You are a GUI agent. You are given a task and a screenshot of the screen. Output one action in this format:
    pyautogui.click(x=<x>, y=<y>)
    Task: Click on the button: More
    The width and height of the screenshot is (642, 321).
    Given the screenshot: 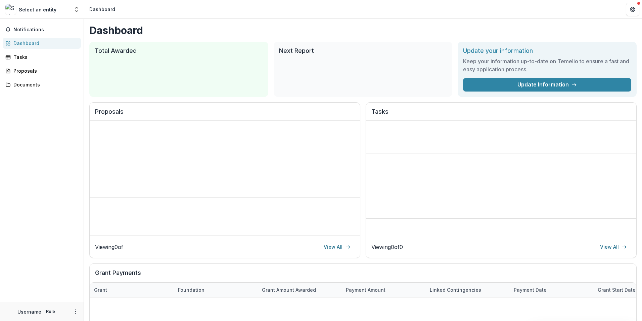 What is the action you would take?
    pyautogui.click(x=76, y=311)
    